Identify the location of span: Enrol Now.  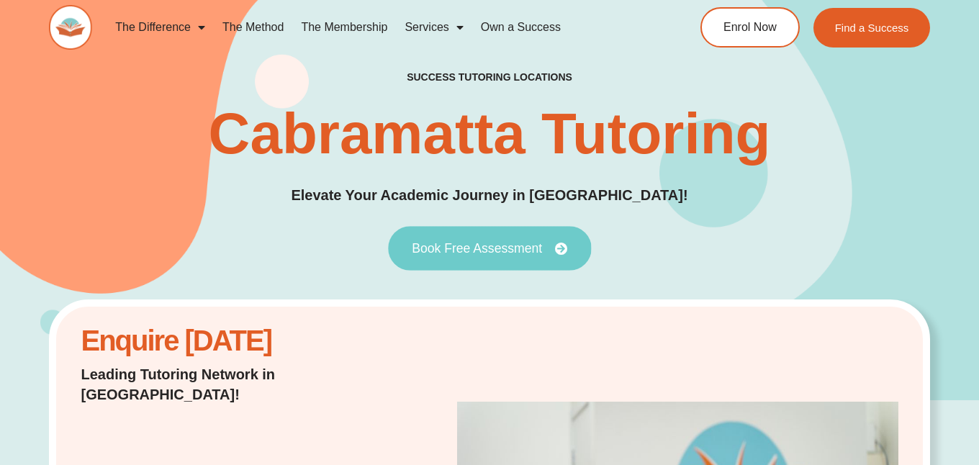
(750, 27).